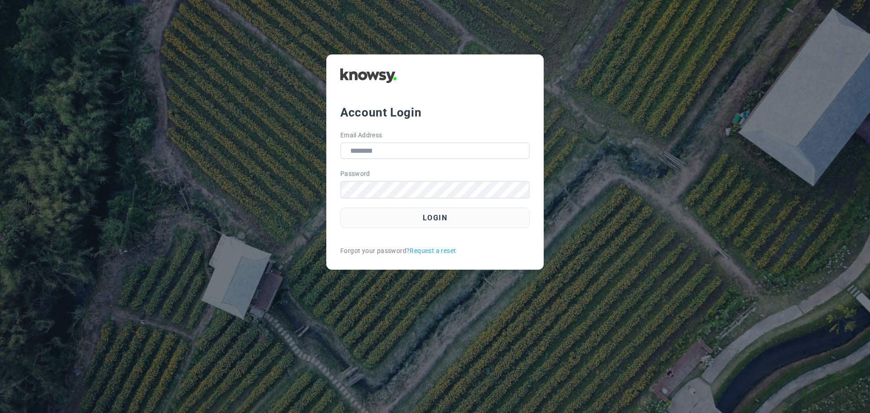 This screenshot has height=413, width=870. What do you see at coordinates (361, 135) in the screenshot?
I see `label: Email Address` at bounding box center [361, 135].